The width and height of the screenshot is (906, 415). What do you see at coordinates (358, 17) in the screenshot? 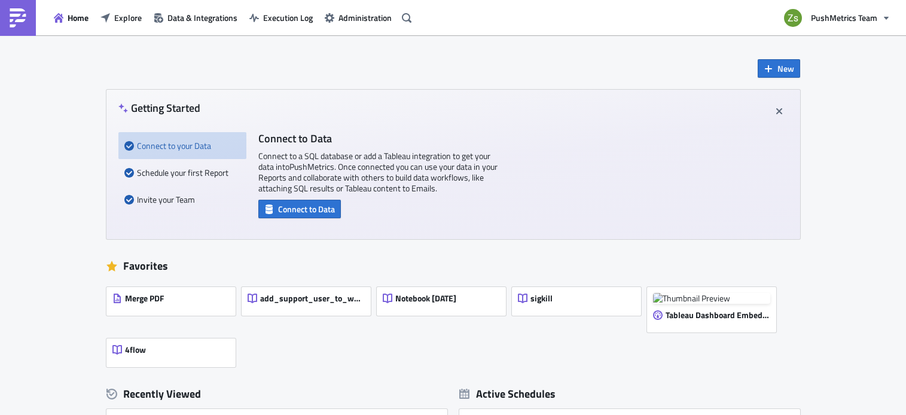
I see `button: Administration` at bounding box center [358, 17].